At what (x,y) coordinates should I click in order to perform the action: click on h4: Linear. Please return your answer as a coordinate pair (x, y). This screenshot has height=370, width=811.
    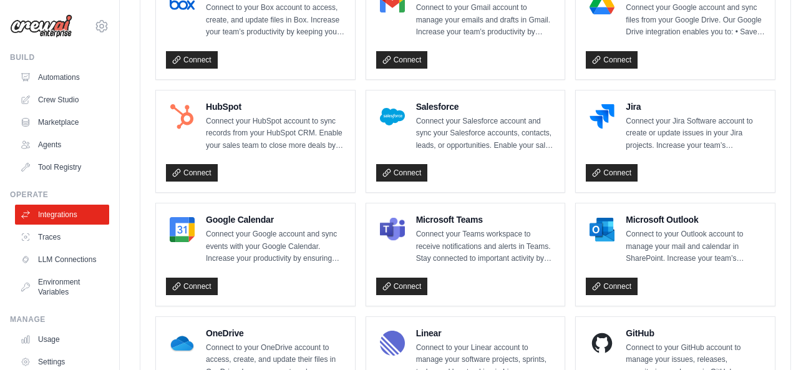
    Looking at the image, I should click on (485, 333).